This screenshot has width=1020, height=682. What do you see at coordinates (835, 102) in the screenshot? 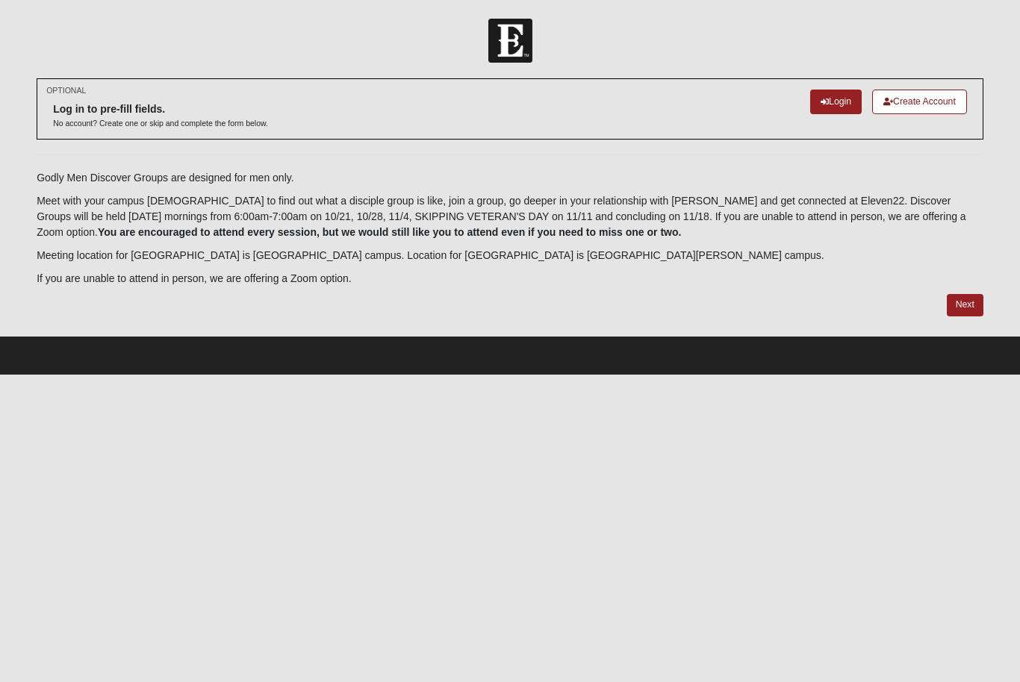
I see `a: Login` at bounding box center [835, 102].